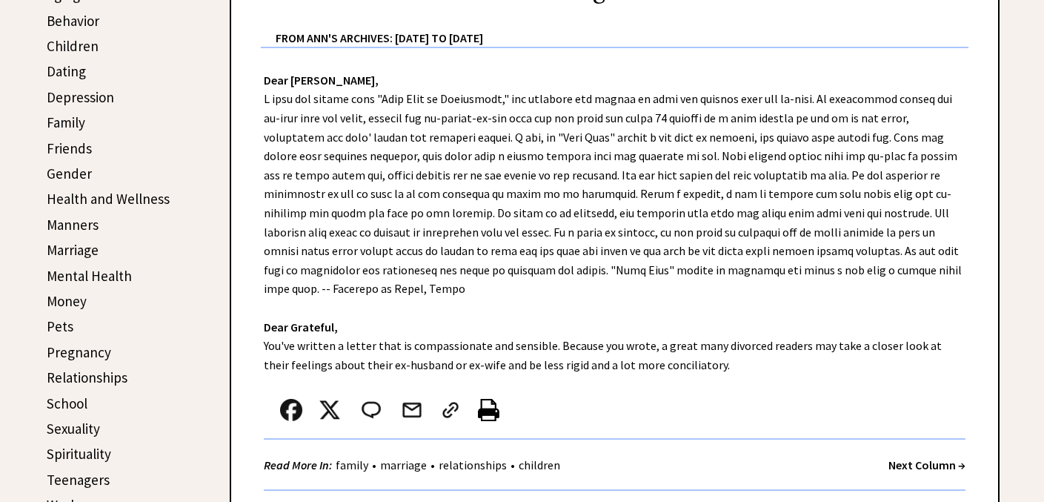  What do you see at coordinates (79, 352) in the screenshot?
I see `a: Pregnancy` at bounding box center [79, 352].